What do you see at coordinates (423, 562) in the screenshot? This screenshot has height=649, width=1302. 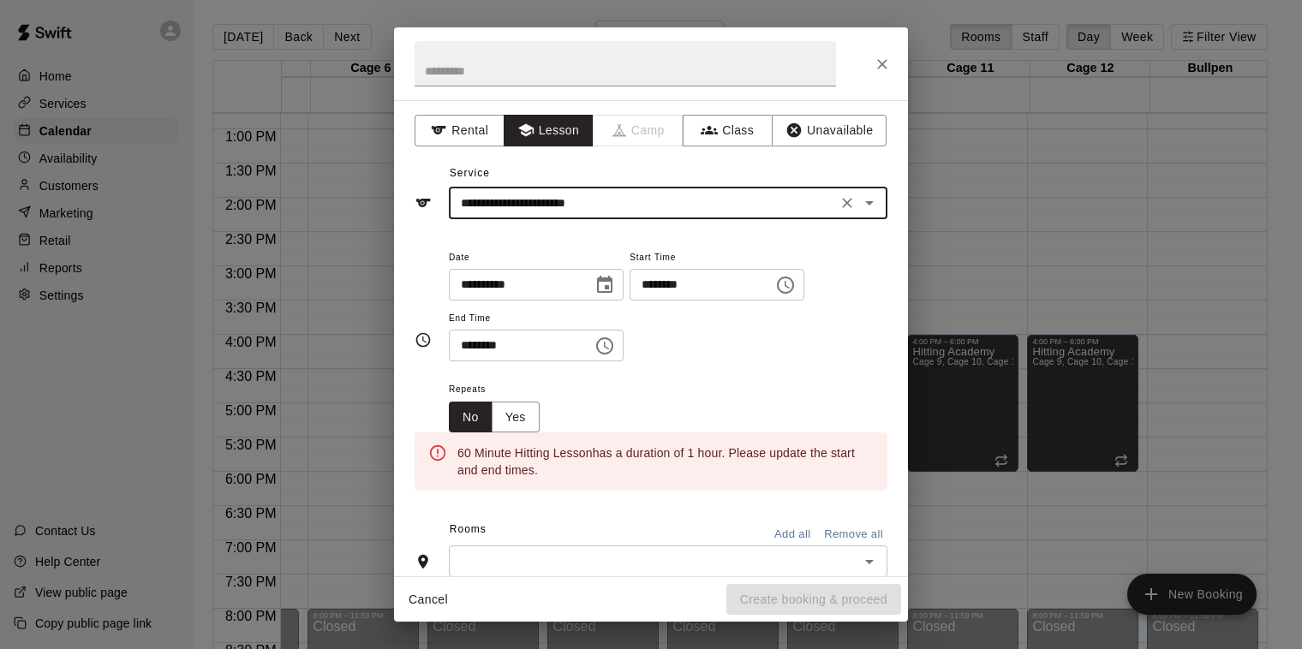 I see `svg: Rooms` at bounding box center [423, 562].